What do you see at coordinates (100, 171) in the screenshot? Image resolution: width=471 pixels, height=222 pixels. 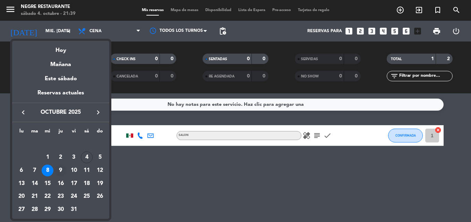 I see `td: 12 de octubre de 2025` at bounding box center [100, 171].